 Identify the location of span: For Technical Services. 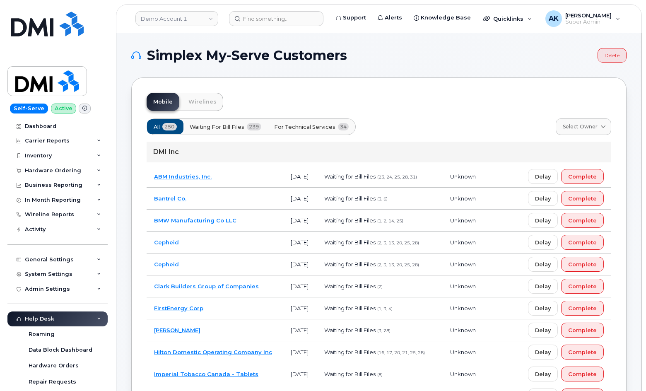
(305, 127).